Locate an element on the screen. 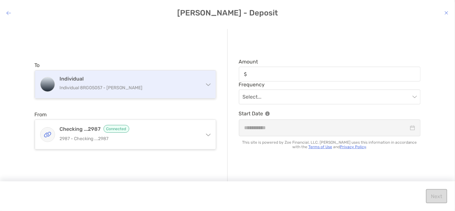  span: Frequency is located at coordinates (330, 84).